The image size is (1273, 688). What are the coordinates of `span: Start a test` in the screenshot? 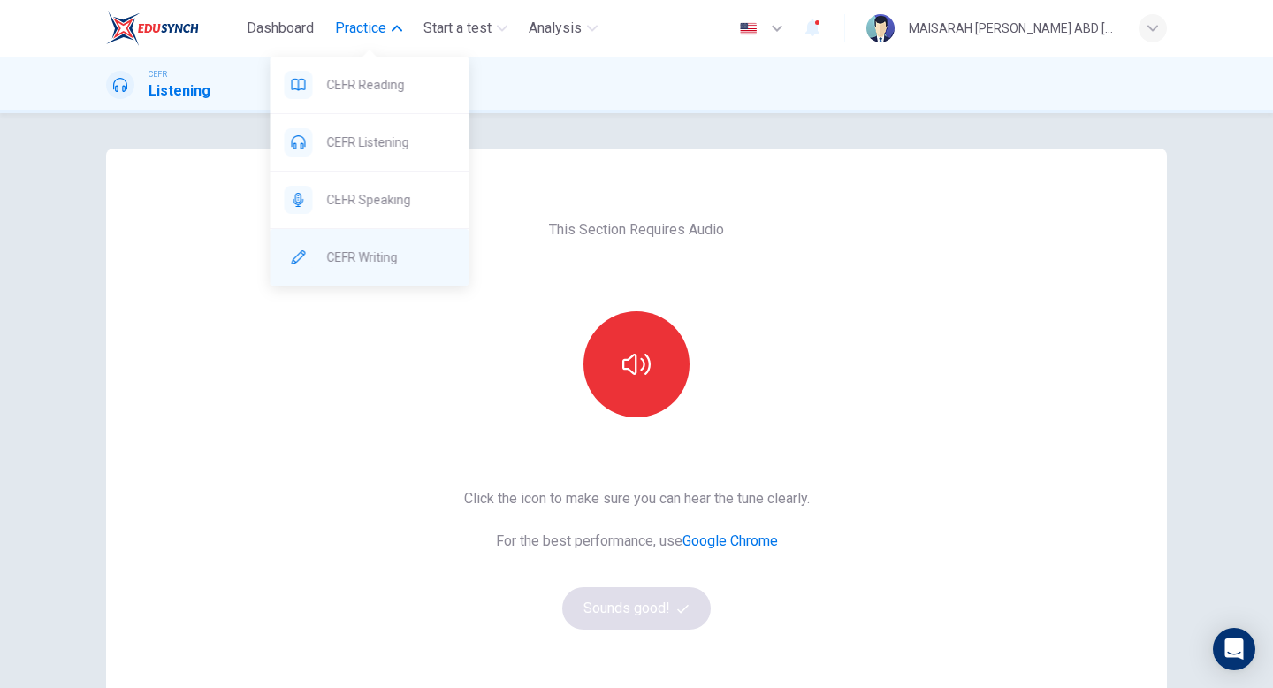 It's located at (457, 28).